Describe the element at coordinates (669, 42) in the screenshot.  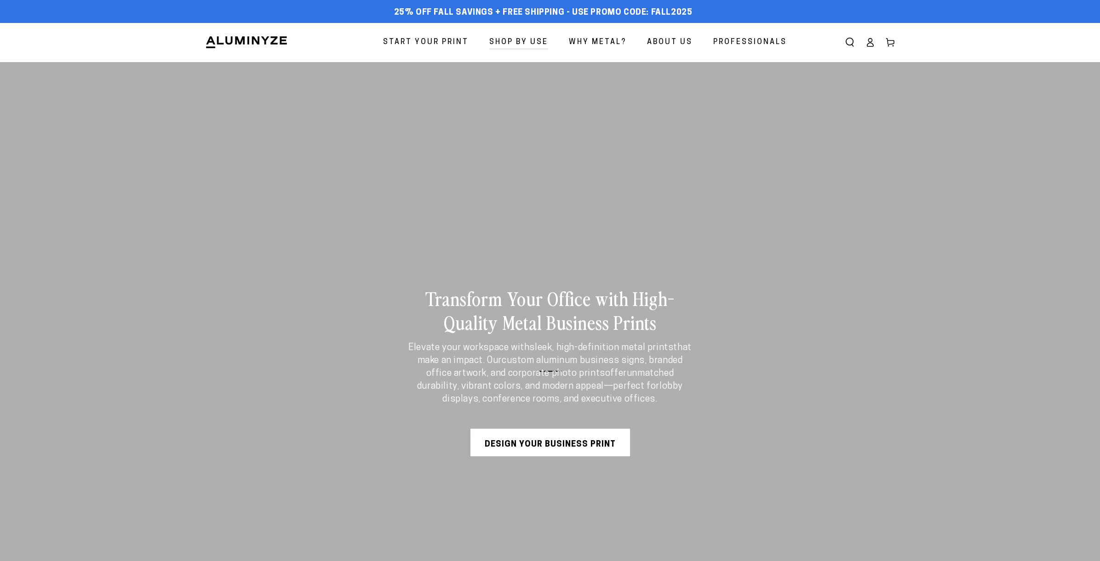
I see `span: About Us` at that location.